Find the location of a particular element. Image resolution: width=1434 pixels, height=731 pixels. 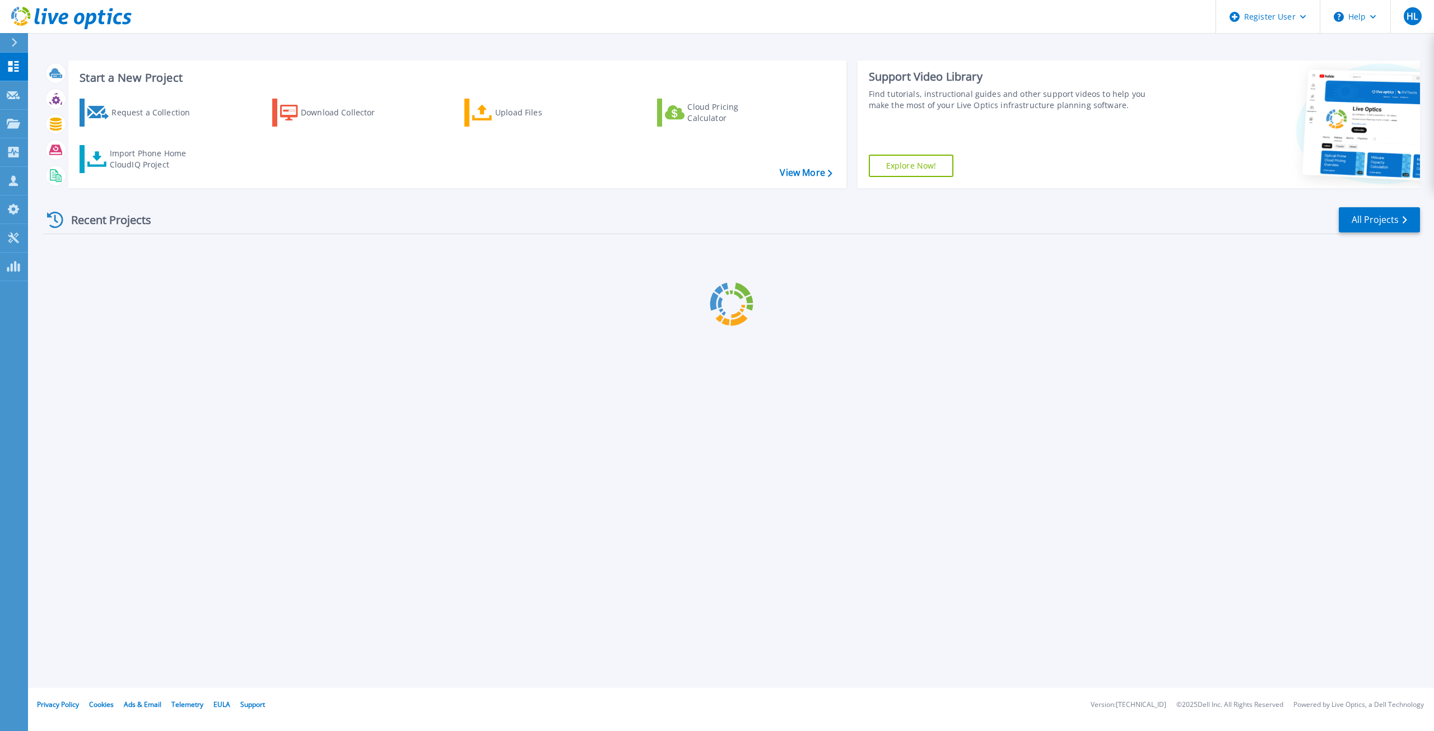

div: Import Phone Home CloudIQ Project is located at coordinates (153, 159).